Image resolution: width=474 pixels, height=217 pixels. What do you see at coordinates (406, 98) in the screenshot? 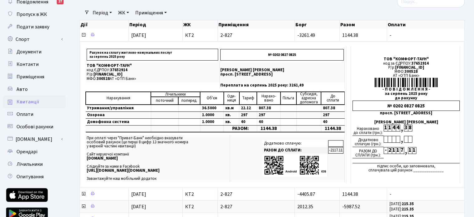
I see `div: до рахунку` at bounding box center [406, 98].